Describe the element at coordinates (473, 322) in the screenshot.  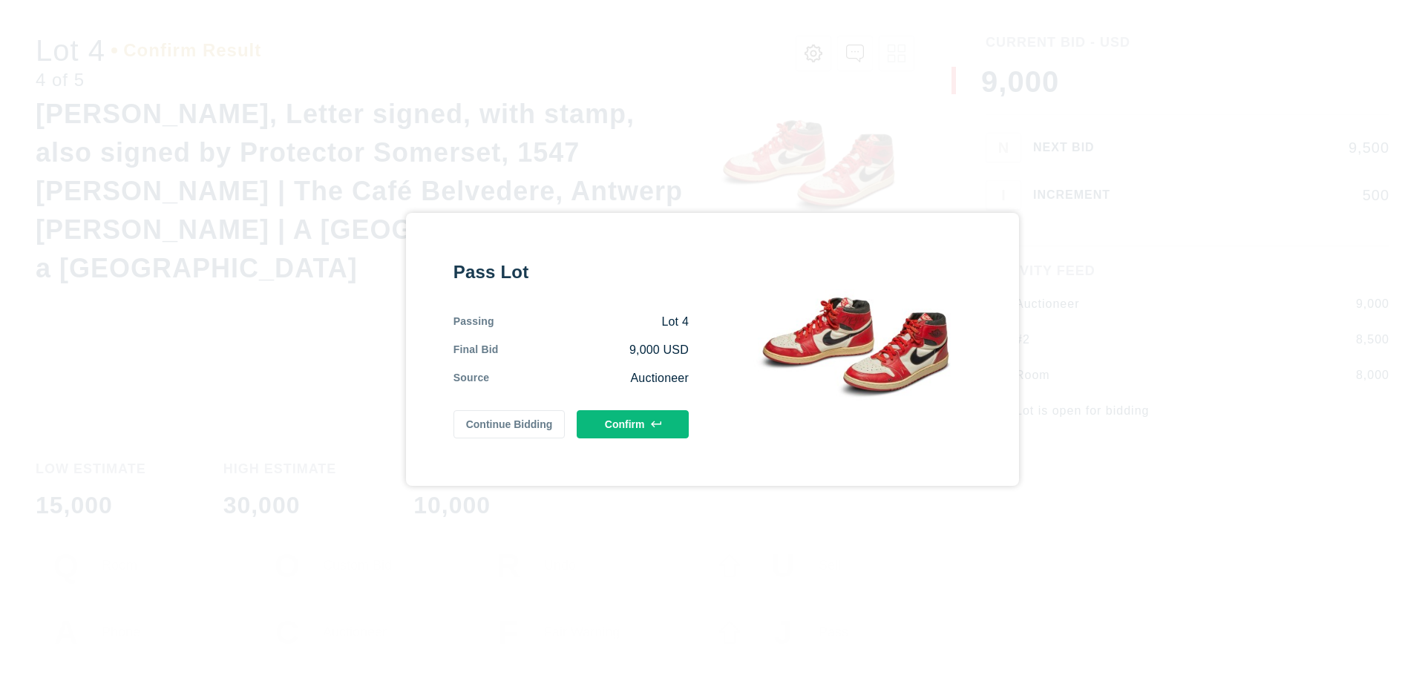
I see `div: Passing` at that location.